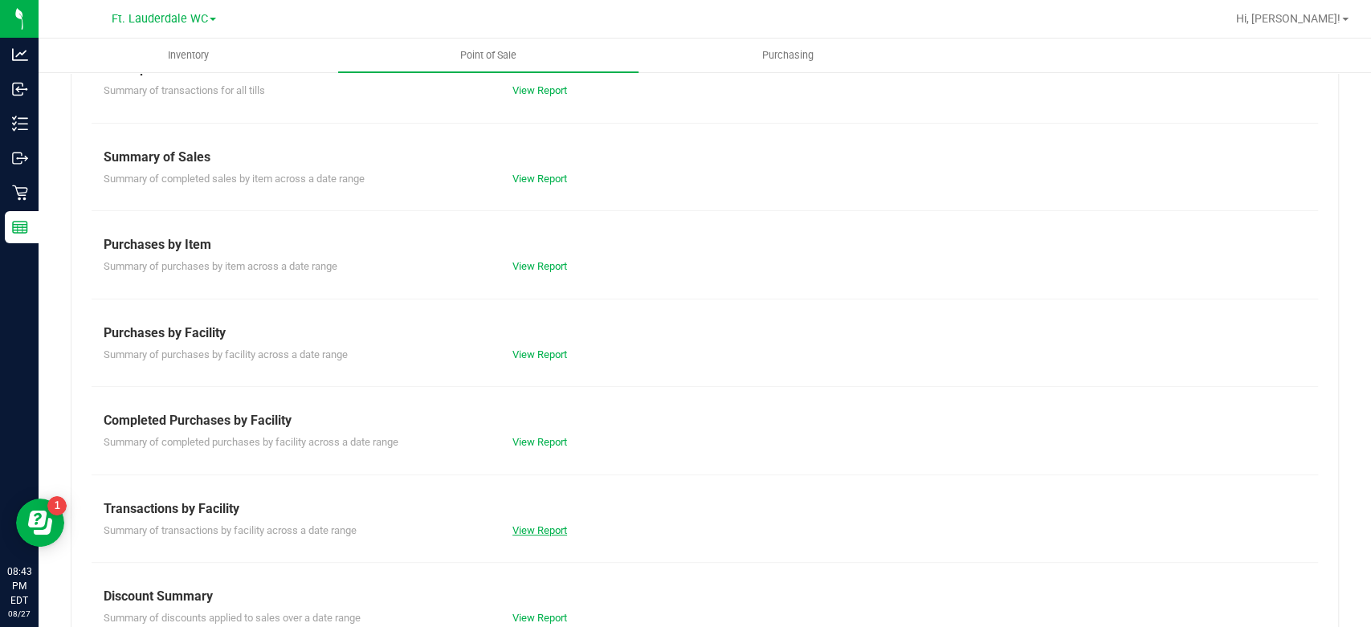  Describe the element at coordinates (704, 333) in the screenshot. I see `div: Purchases by Facility` at that location.